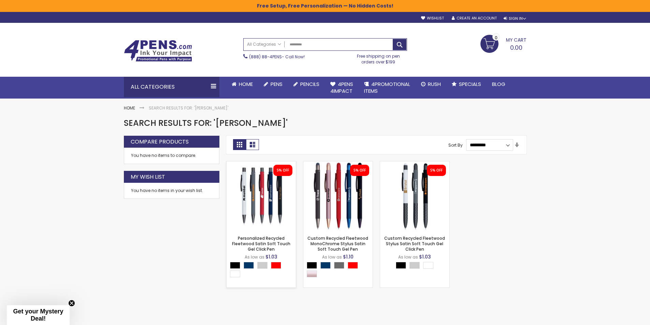  What do you see at coordinates (431, 84) in the screenshot?
I see `a: Rush` at bounding box center [431, 84].